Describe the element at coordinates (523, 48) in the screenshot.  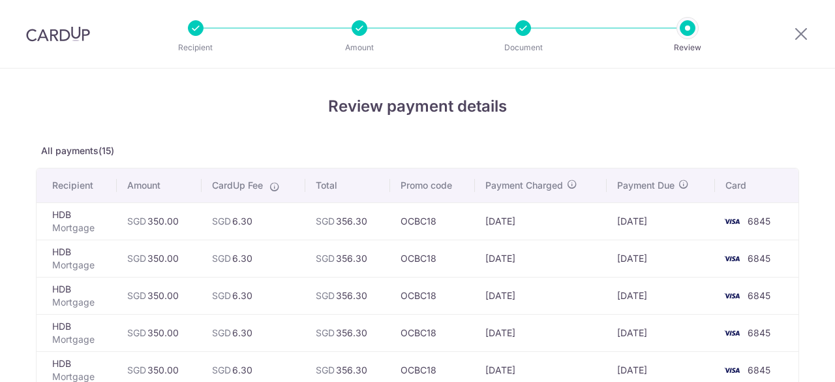
I see `p: Document` at that location.